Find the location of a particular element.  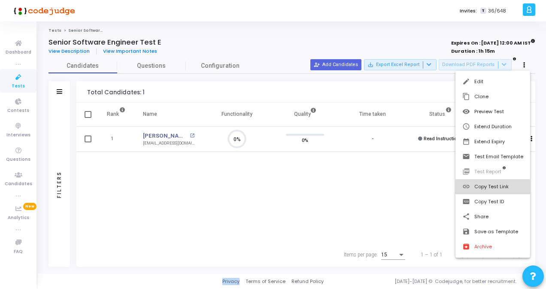

button: Edit is located at coordinates (493, 82).